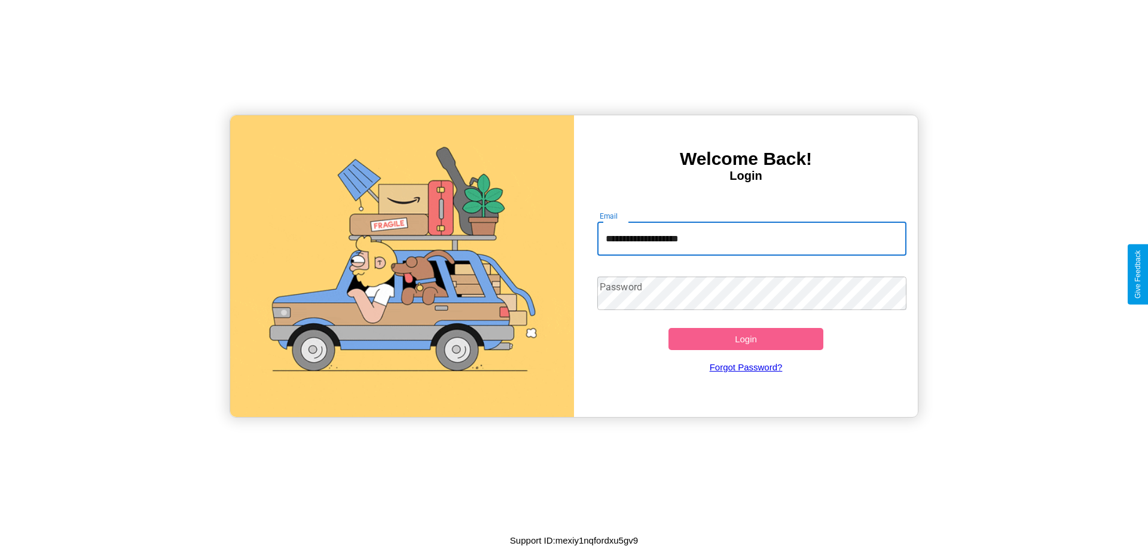 The height and width of the screenshot is (549, 1148). What do you see at coordinates (608, 216) in the screenshot?
I see `label: Email` at bounding box center [608, 216].